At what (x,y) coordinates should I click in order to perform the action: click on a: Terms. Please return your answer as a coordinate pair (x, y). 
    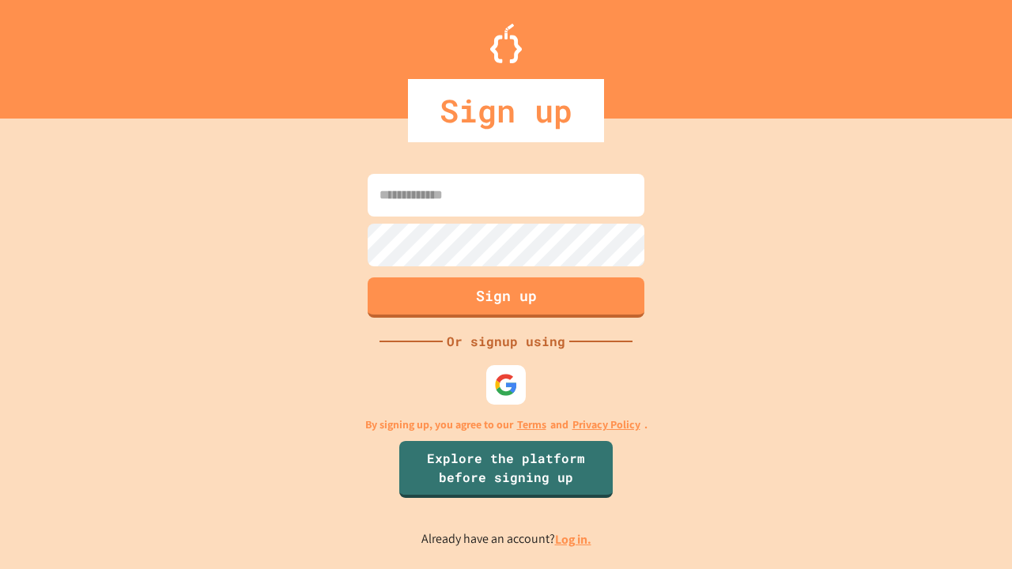
    Looking at the image, I should click on (531, 424).